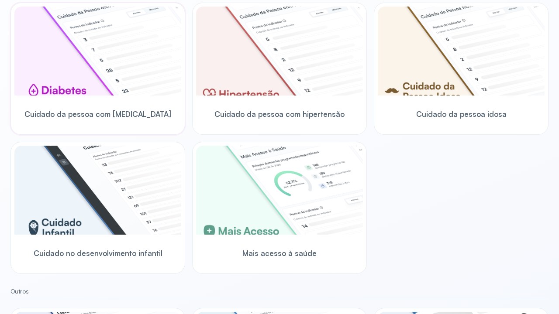  What do you see at coordinates (461, 51) in the screenshot?
I see `img: elderly.png` at bounding box center [461, 51].